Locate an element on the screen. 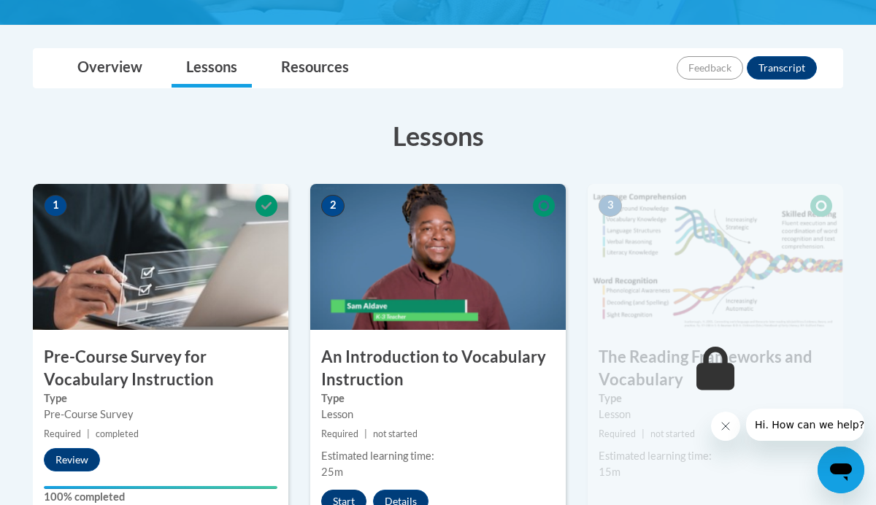 This screenshot has height=505, width=876. span: 2 is located at coordinates (333, 206).